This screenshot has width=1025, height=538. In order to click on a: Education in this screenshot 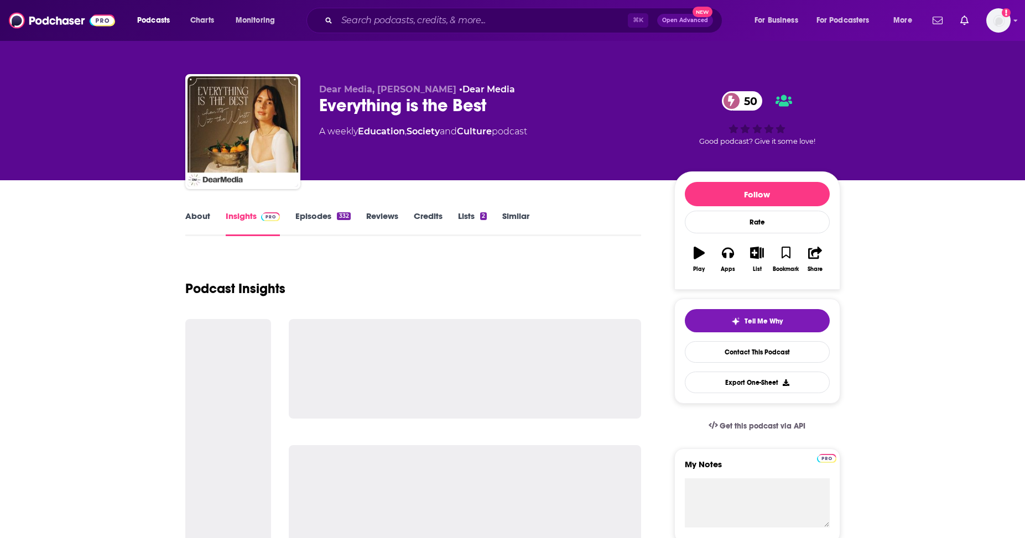, I will do `click(381, 131)`.